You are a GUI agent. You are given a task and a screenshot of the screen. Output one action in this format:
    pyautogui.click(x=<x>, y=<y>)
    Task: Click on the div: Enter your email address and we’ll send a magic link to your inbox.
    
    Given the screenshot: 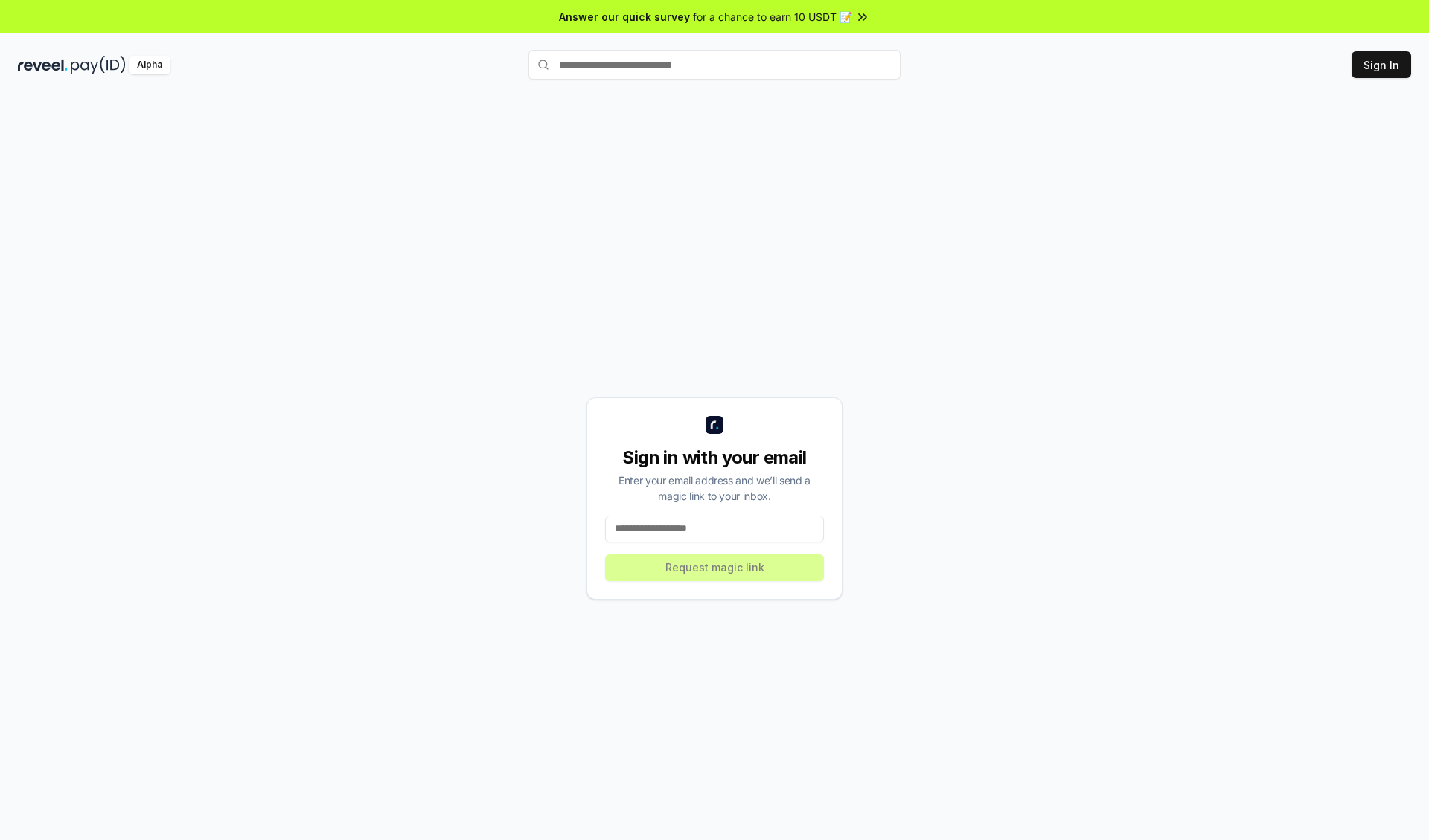 What is the action you would take?
    pyautogui.click(x=714, y=488)
    